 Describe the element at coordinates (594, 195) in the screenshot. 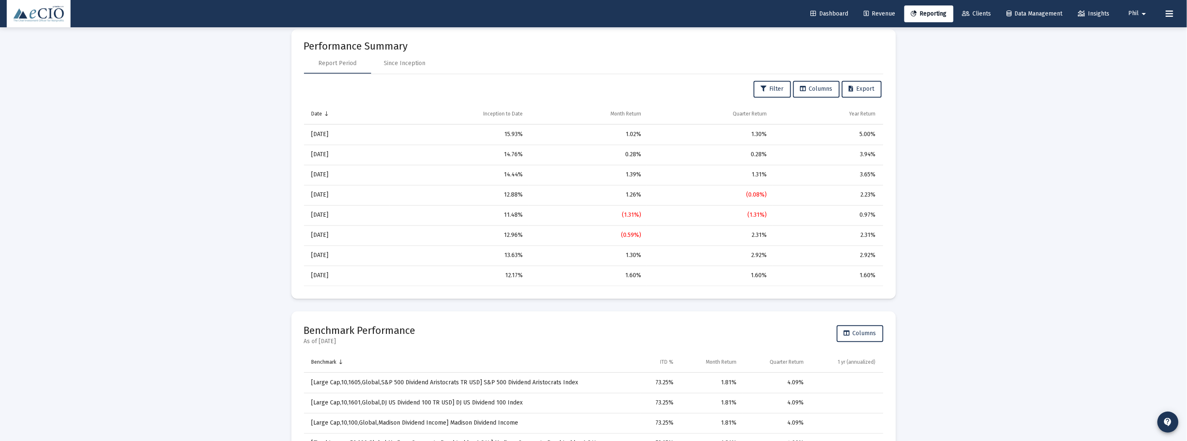

I see `div: Data grid` at that location.